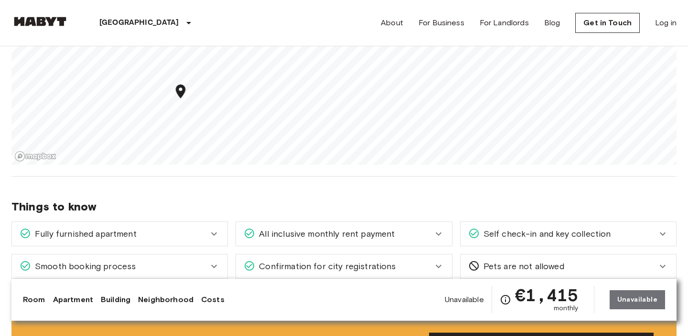 This screenshot has width=688, height=336. I want to click on div: Smooth booking process, so click(119, 267).